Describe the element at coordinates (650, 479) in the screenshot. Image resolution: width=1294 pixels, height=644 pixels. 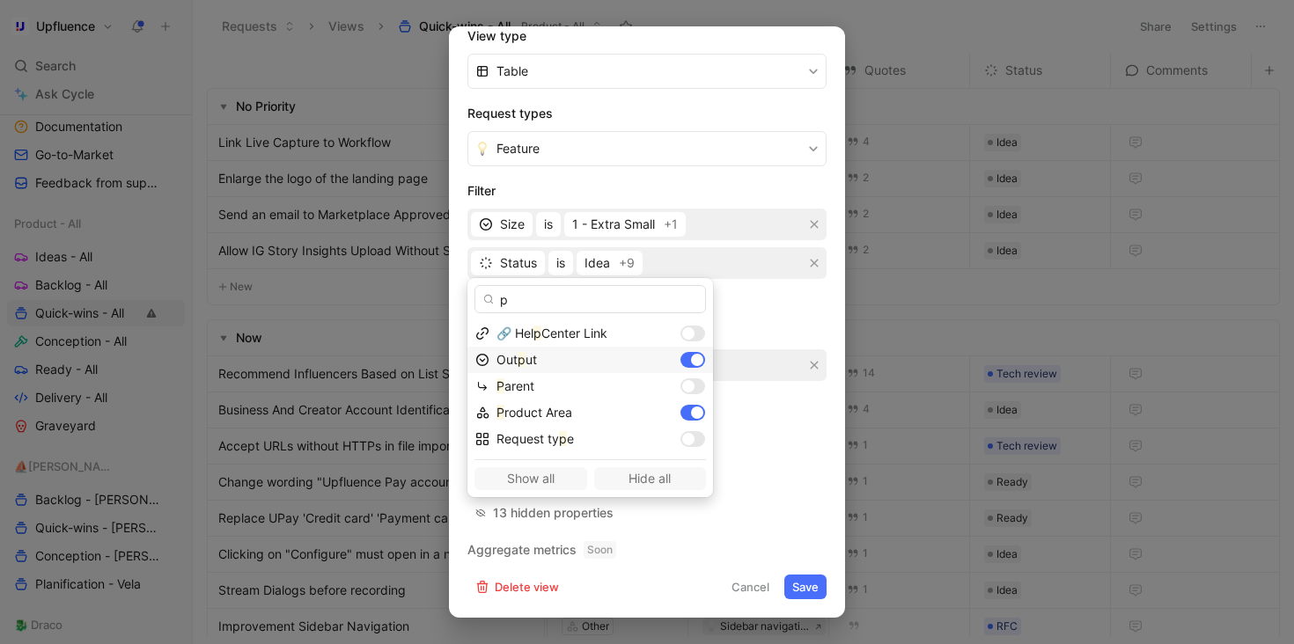
I see `span: Hide all` at that location.